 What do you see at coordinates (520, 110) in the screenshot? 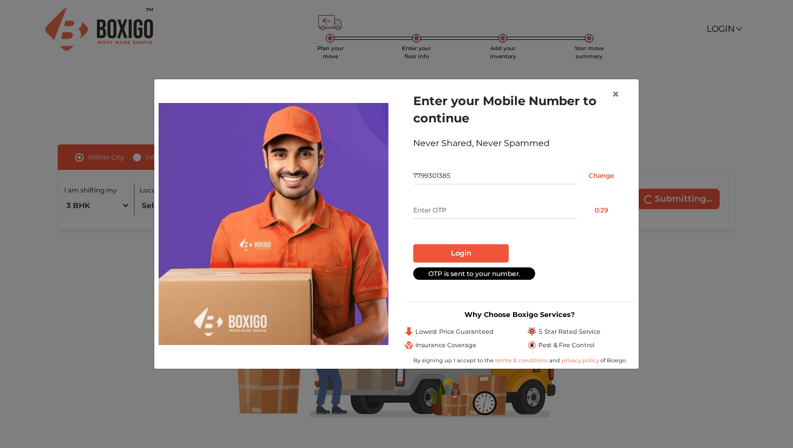
I see `h1: Enter your Mobile Number to continue` at bounding box center [520, 110].